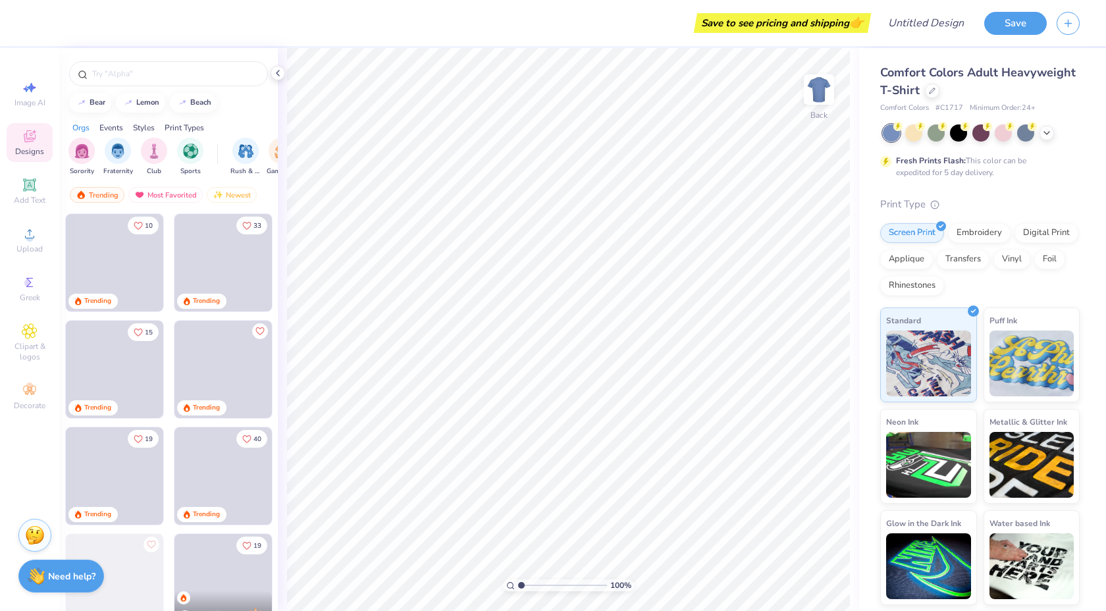 This screenshot has height=611, width=1106. I want to click on span: Sorority, so click(82, 171).